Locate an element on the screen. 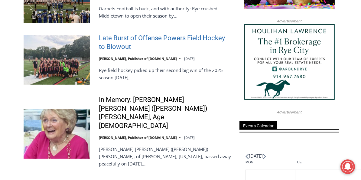 Image resolution: width=361 pixels, height=180 pixels. img: Late Burst of Offense Powers Field Hockey to Blowout is located at coordinates (57, 60).